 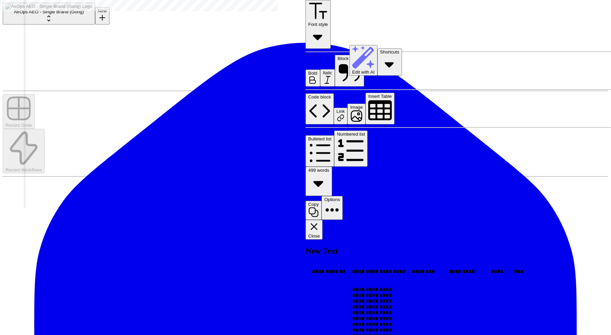 What do you see at coordinates (314, 230) in the screenshot?
I see `button: Close` at bounding box center [314, 230].